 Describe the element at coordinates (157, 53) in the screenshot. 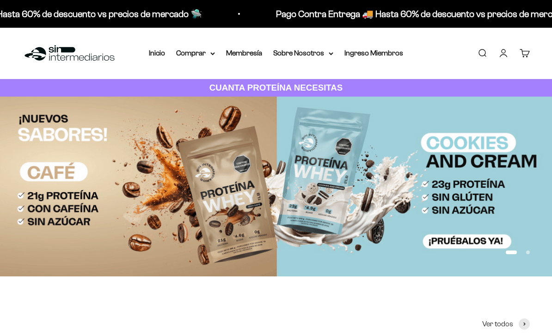

I see `a: Inicio` at that location.